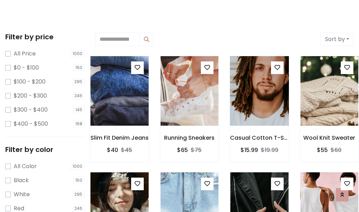 The image size is (359, 212). What do you see at coordinates (22, 194) in the screenshot?
I see `label: White` at bounding box center [22, 194].